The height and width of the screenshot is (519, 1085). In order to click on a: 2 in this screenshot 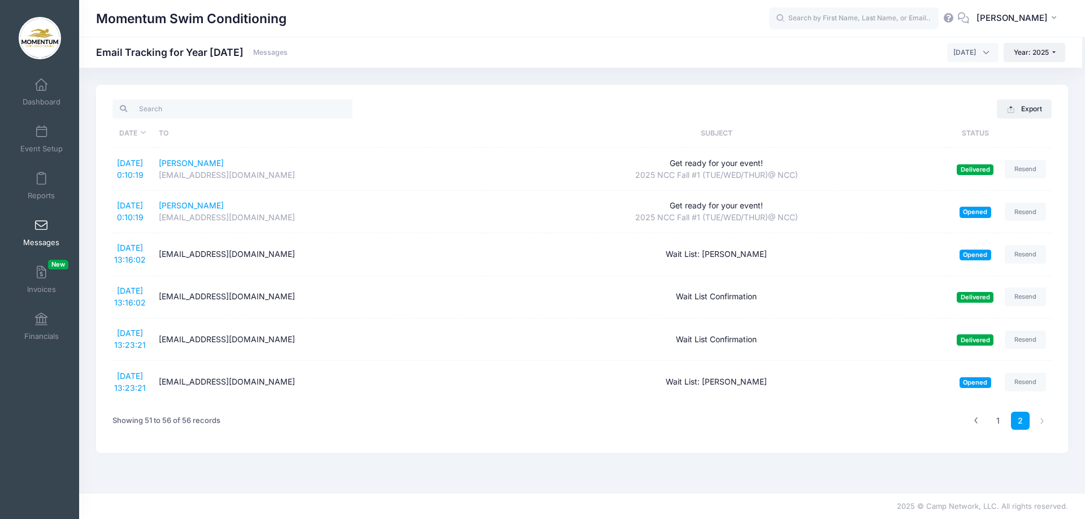, I will do `click(1020, 421)`.